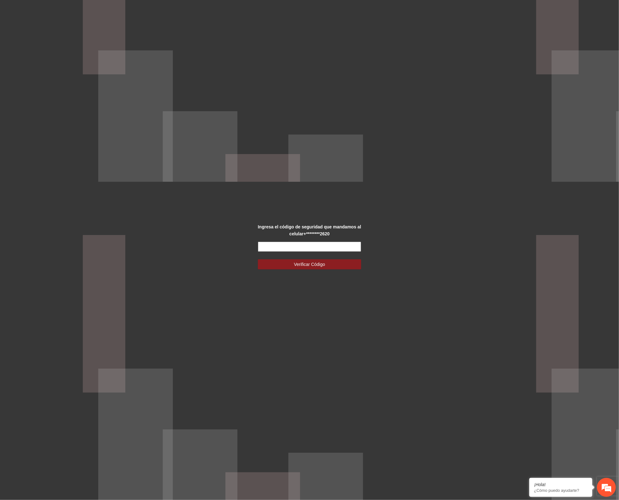 Image resolution: width=619 pixels, height=500 pixels. What do you see at coordinates (69, 36) in the screenshot?
I see `div: Chatee con nosotros ahora` at bounding box center [69, 36].